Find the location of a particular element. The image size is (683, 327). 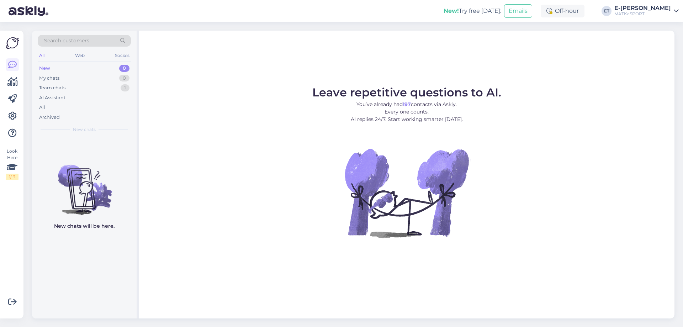

img: Askly Logo is located at coordinates (12, 43).